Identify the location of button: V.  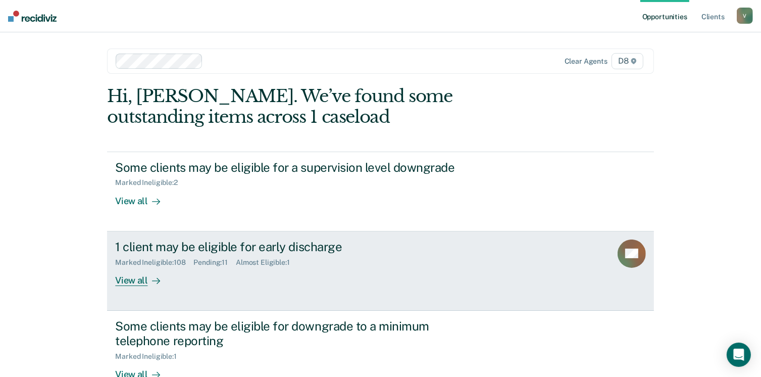
(745, 16).